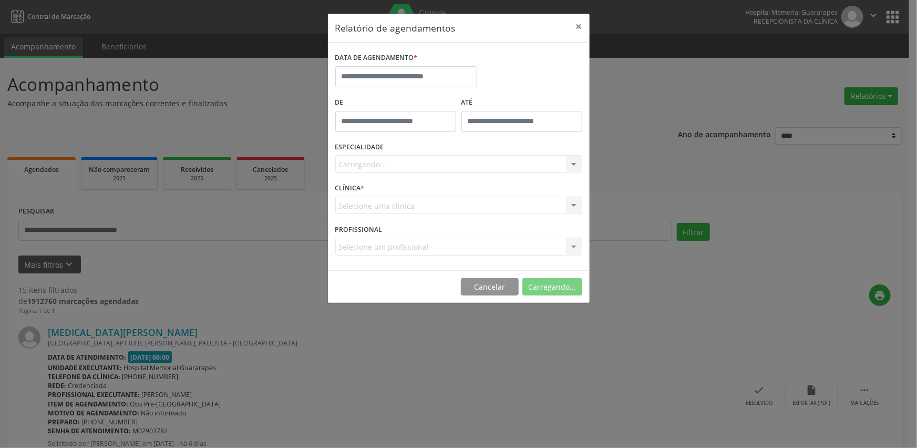 This screenshot has height=448, width=917. What do you see at coordinates (490, 287) in the screenshot?
I see `button: Cancelar` at bounding box center [490, 287].